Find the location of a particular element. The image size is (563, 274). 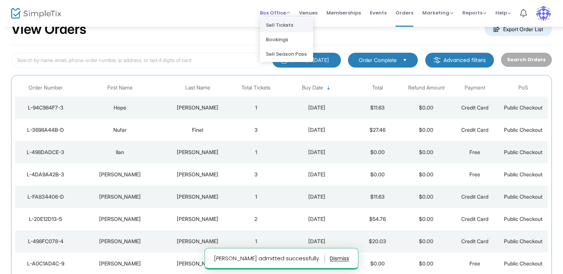

span: Last Name is located at coordinates (198, 88).